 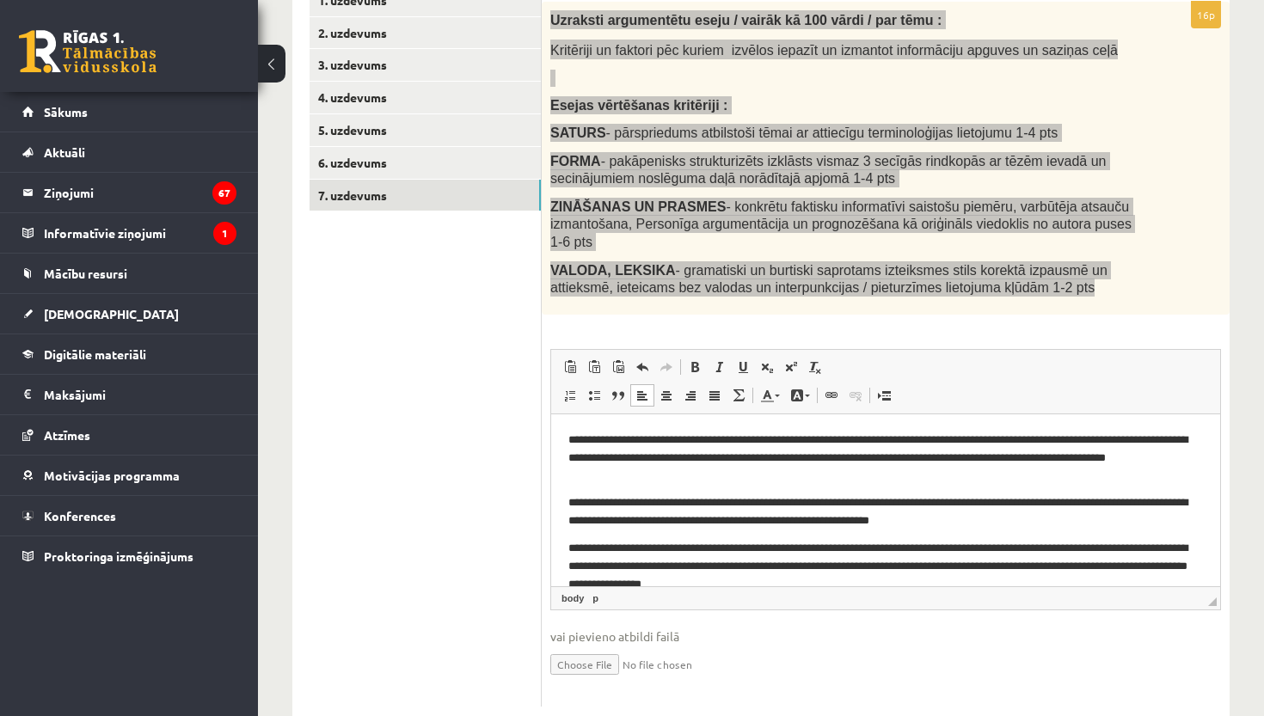 What do you see at coordinates (129, 152) in the screenshot?
I see `a: Aktuāli` at bounding box center [129, 152].